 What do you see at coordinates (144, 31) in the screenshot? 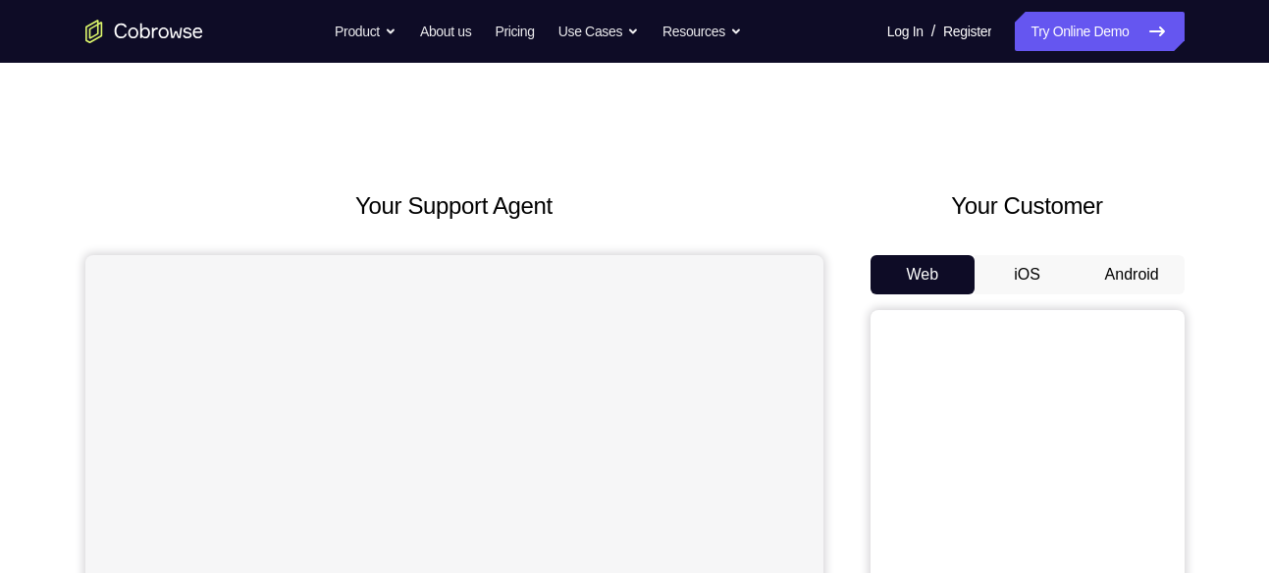
I see `a: Go to the home page` at bounding box center [144, 31].